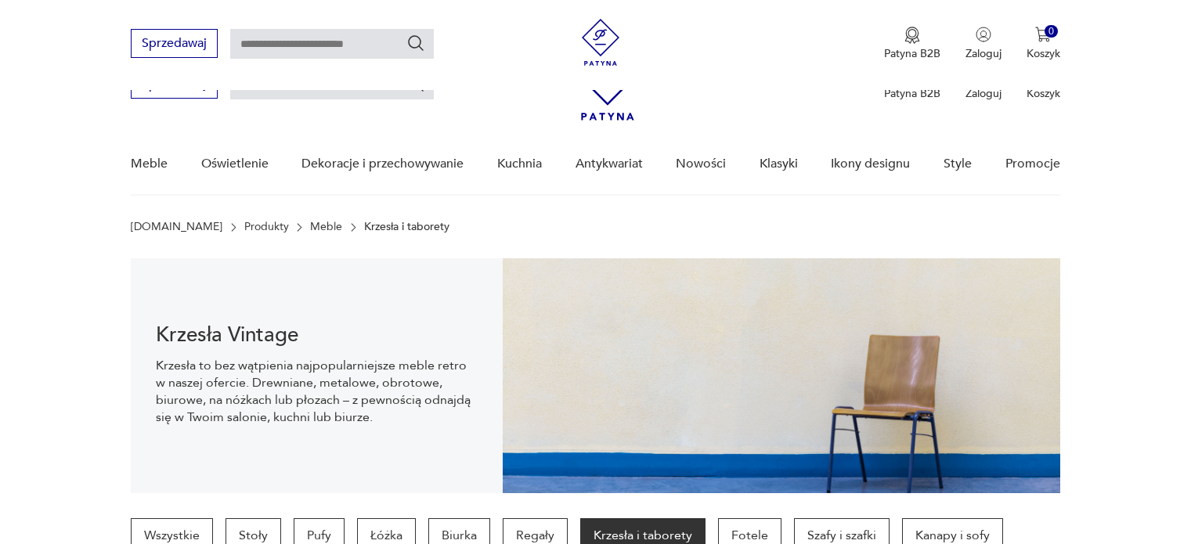 The image size is (1191, 544). What do you see at coordinates (912, 44) in the screenshot?
I see `button: Patyna B2B` at bounding box center [912, 44].